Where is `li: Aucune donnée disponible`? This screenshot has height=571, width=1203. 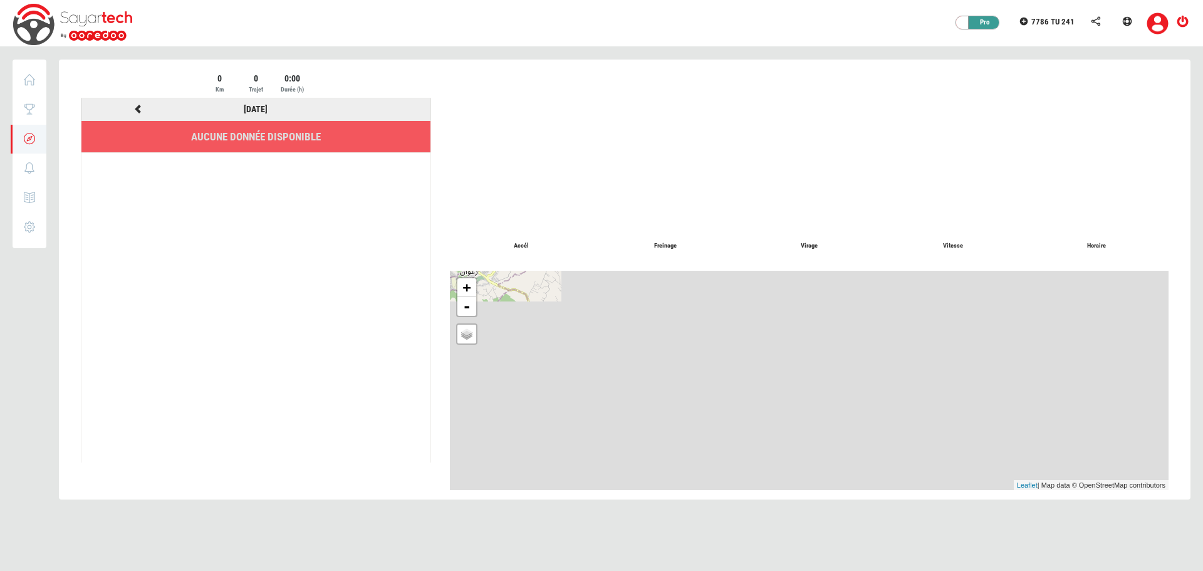 li: Aucune donnée disponible is located at coordinates (256, 137).